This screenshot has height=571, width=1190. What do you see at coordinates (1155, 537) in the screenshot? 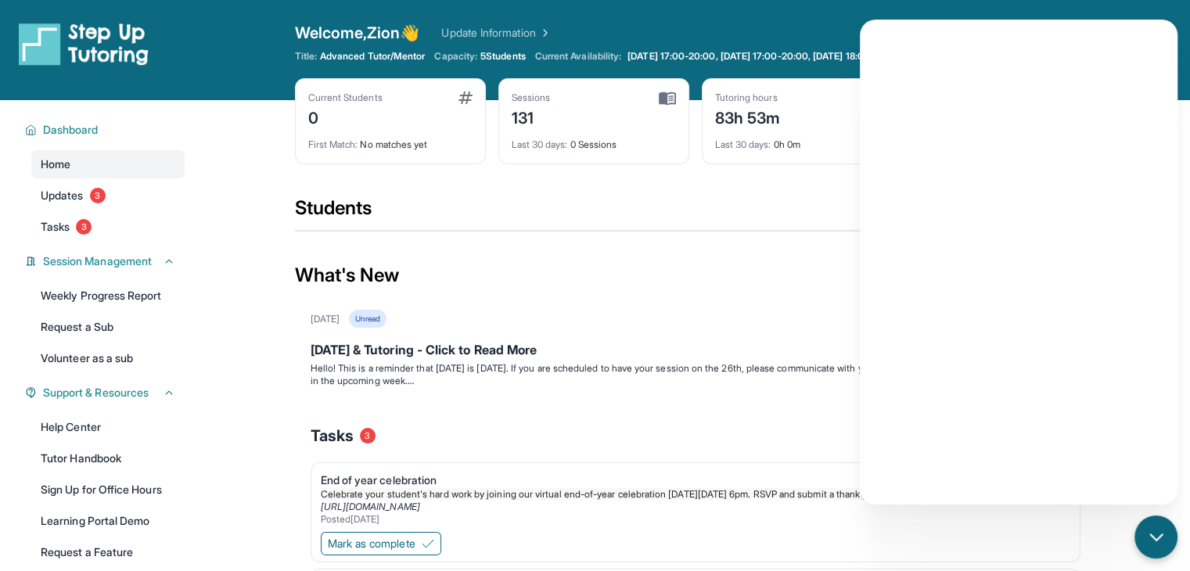
I see `button: chat-button` at bounding box center [1155, 537].